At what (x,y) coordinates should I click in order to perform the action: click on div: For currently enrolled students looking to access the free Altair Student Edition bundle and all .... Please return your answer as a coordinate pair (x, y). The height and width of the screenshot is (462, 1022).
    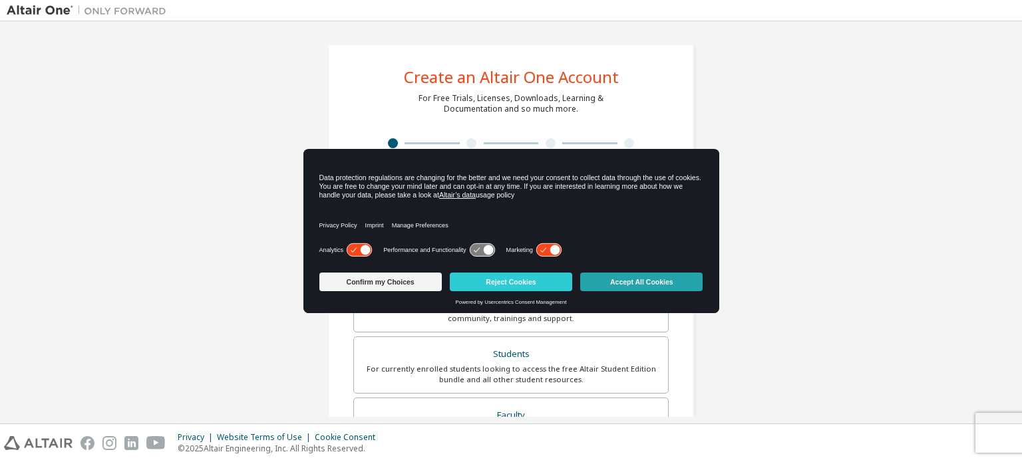
    Looking at the image, I should click on (511, 375).